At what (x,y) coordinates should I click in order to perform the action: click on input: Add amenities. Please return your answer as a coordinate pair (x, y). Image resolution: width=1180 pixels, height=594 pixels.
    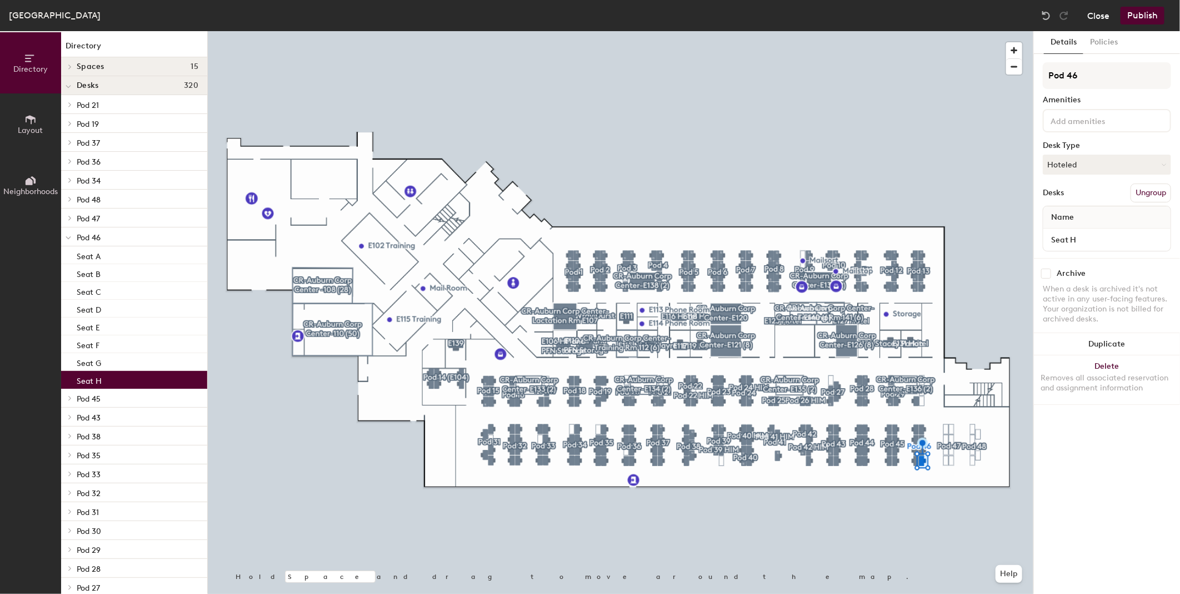
    Looking at the image, I should click on (1099, 120).